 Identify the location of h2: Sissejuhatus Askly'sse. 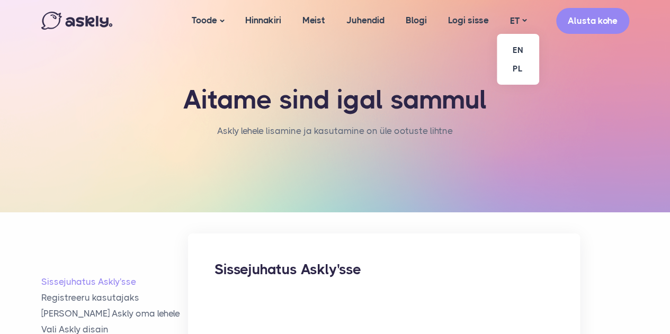
(384, 270).